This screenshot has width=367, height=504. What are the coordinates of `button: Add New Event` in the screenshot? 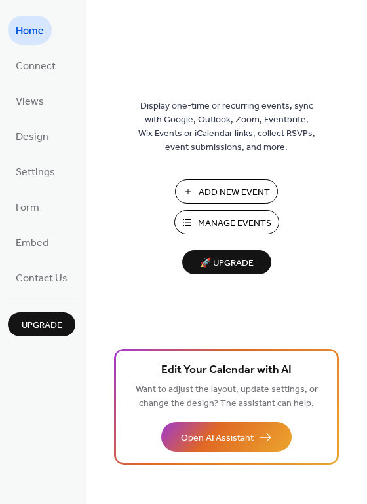 It's located at (226, 191).